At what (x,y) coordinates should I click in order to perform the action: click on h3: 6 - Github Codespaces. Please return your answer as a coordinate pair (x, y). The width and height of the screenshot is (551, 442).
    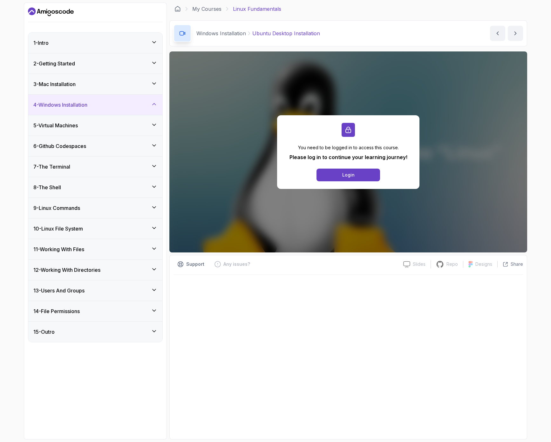
    Looking at the image, I should click on (60, 146).